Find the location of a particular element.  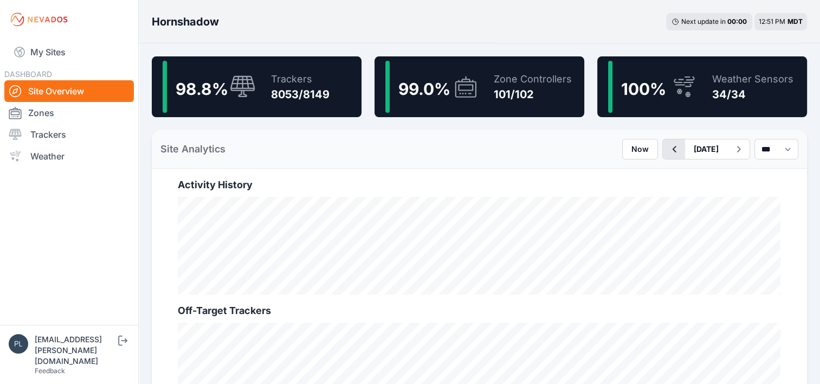

div: Zone Controllers is located at coordinates (532, 79).